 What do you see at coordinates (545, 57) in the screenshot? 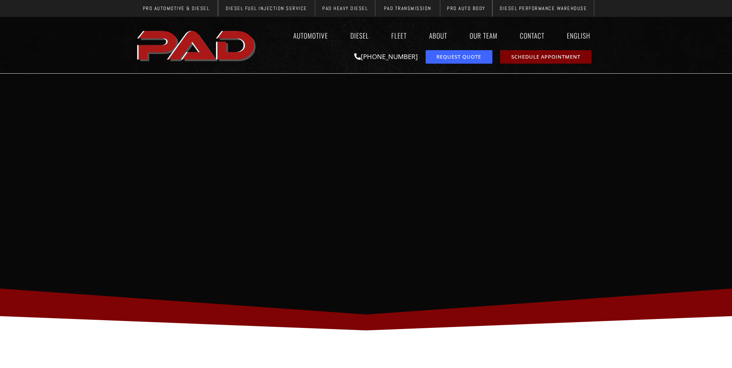
I see `span: Schedule Appointment` at bounding box center [545, 57].